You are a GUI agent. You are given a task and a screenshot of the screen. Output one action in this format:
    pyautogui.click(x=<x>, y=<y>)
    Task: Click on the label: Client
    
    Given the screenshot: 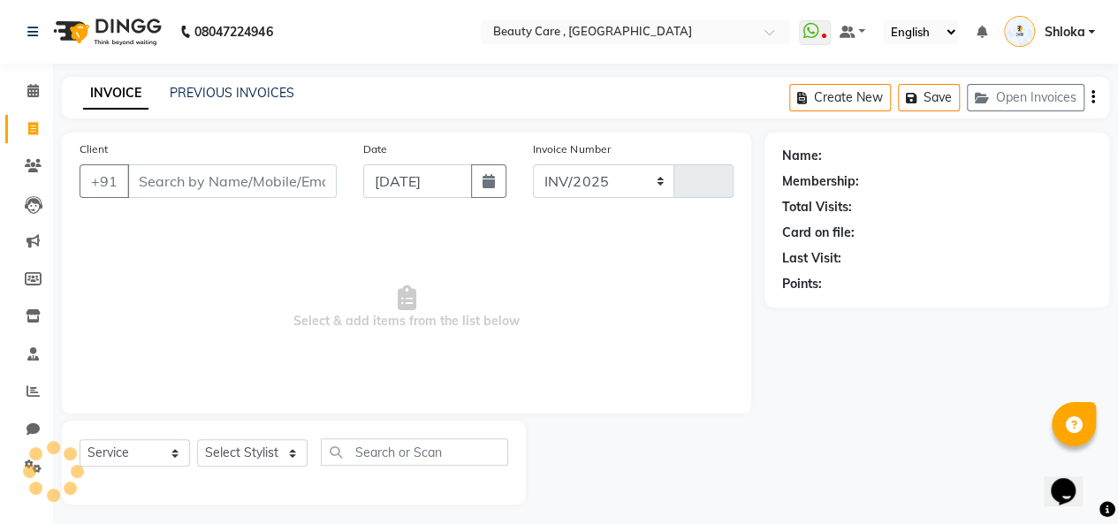 What is the action you would take?
    pyautogui.click(x=94, y=149)
    